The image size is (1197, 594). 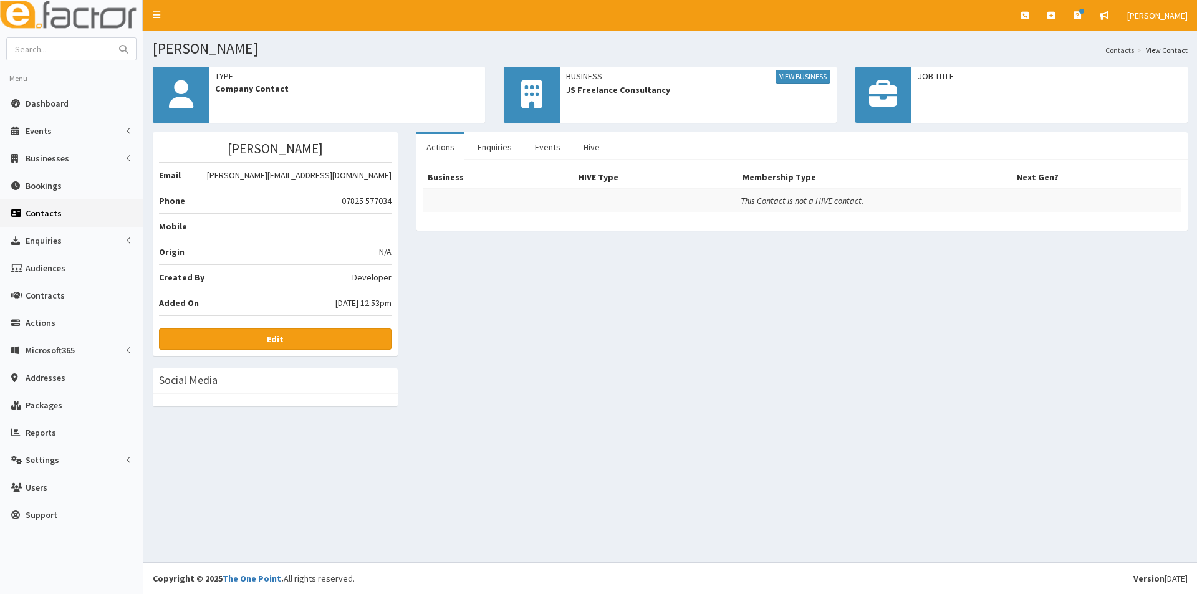 What do you see at coordinates (44, 213) in the screenshot?
I see `span: Contacts` at bounding box center [44, 213].